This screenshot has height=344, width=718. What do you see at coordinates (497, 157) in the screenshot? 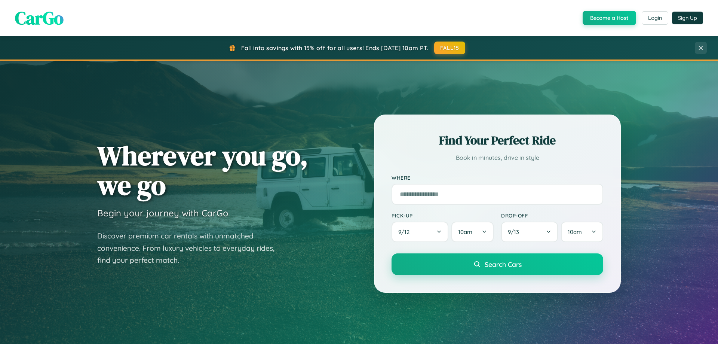
I see `p: Book in minutes, drive in style` at bounding box center [497, 157].